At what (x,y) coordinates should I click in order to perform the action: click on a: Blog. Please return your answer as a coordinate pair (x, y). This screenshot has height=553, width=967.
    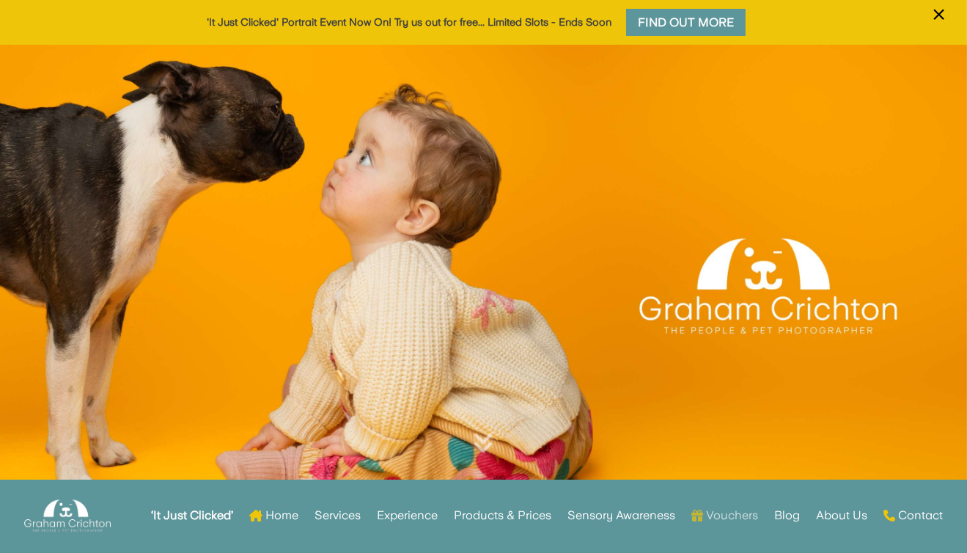
    Looking at the image, I should click on (787, 515).